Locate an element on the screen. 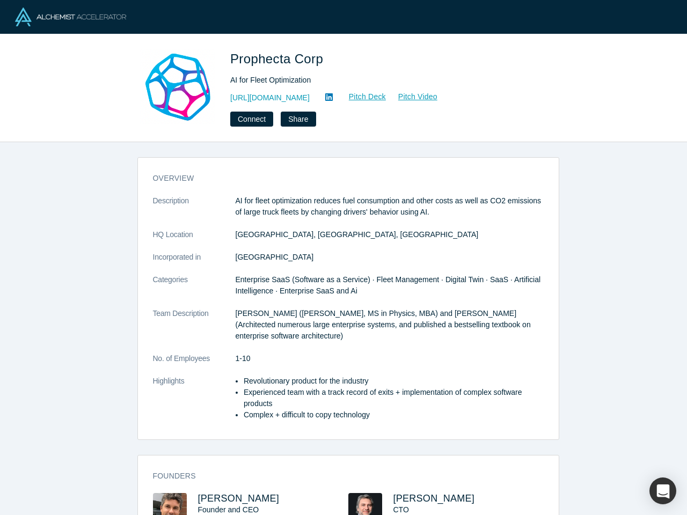 The width and height of the screenshot is (687, 515). img: Prophecta Corp's Logo is located at coordinates (178, 87).